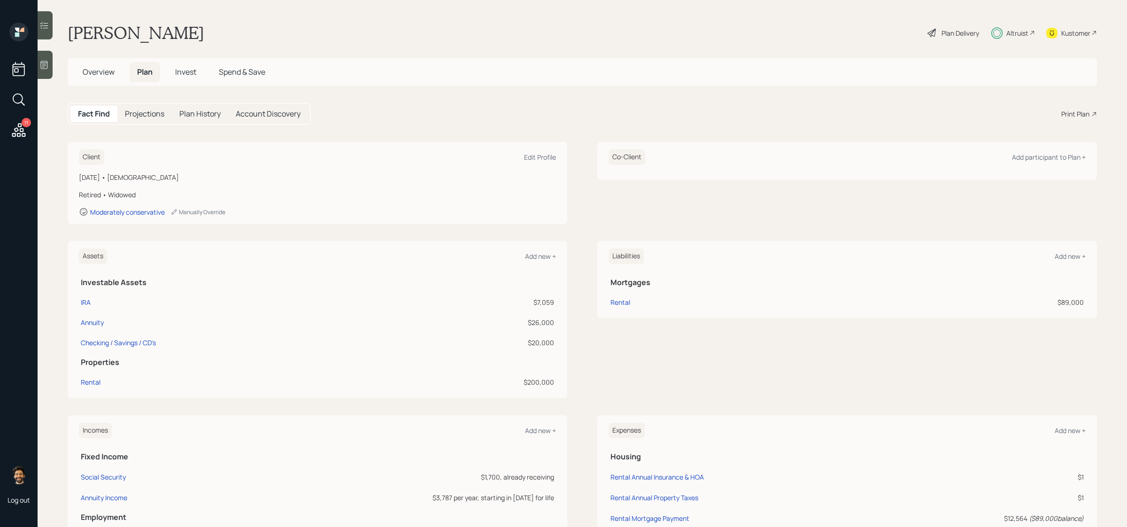 The height and width of the screenshot is (527, 1127). I want to click on div: Plan Delivery, so click(961, 33).